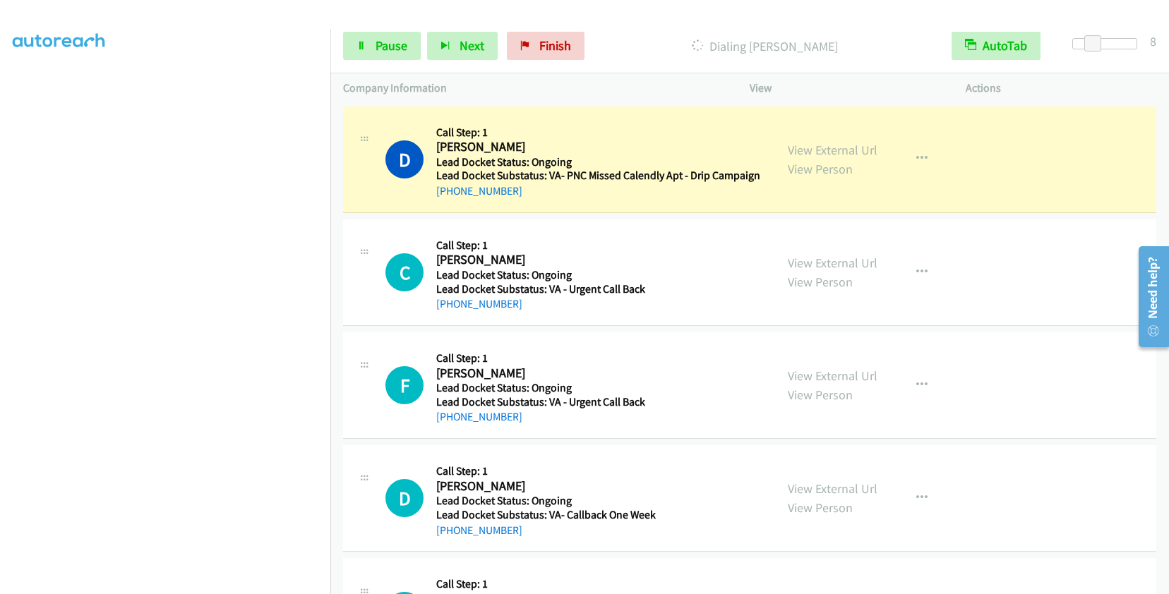 The image size is (1169, 594). I want to click on p: View, so click(845, 88).